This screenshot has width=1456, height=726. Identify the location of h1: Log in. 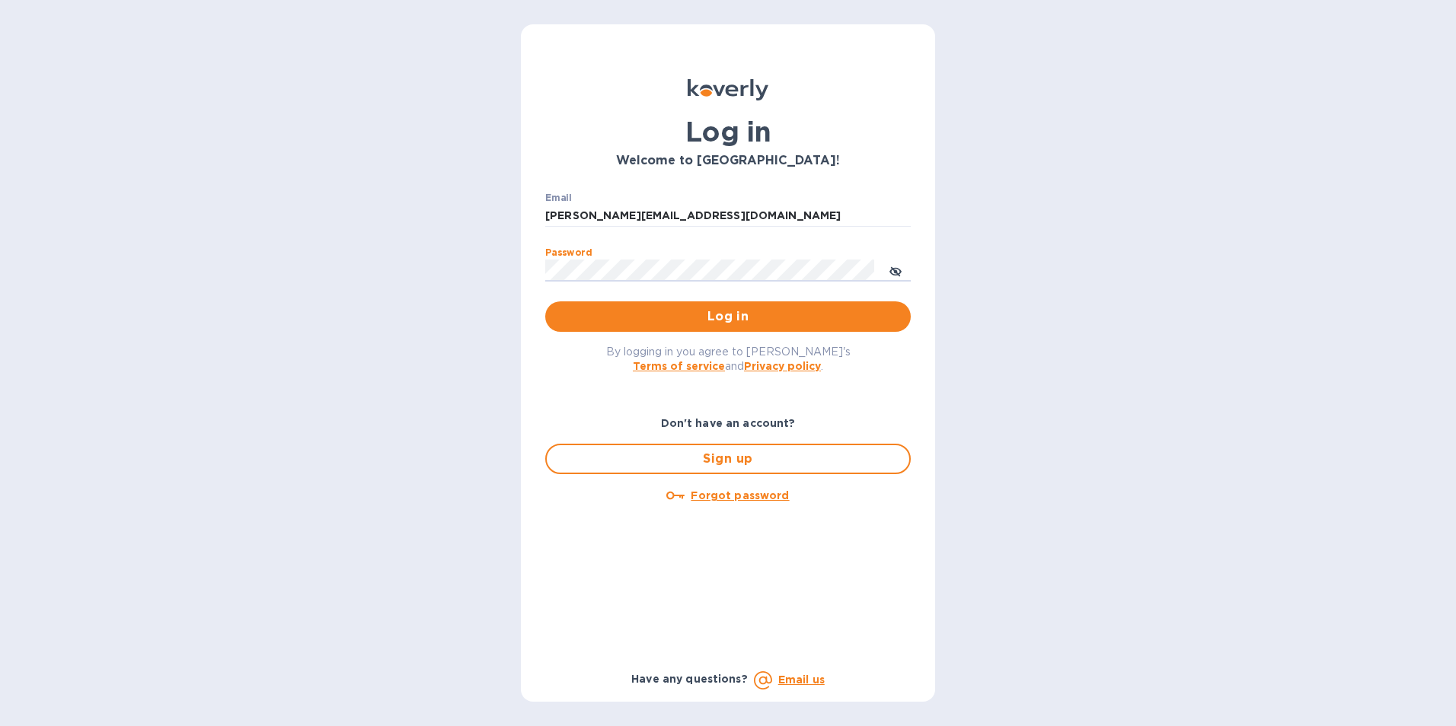
(728, 132).